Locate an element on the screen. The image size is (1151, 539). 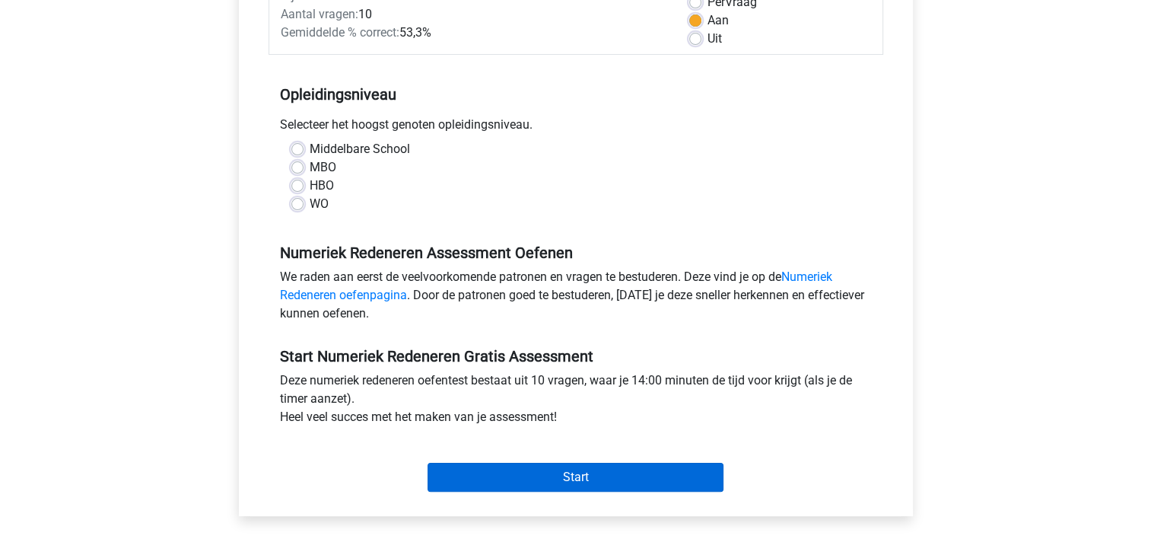
div: 10 is located at coordinates (473, 14).